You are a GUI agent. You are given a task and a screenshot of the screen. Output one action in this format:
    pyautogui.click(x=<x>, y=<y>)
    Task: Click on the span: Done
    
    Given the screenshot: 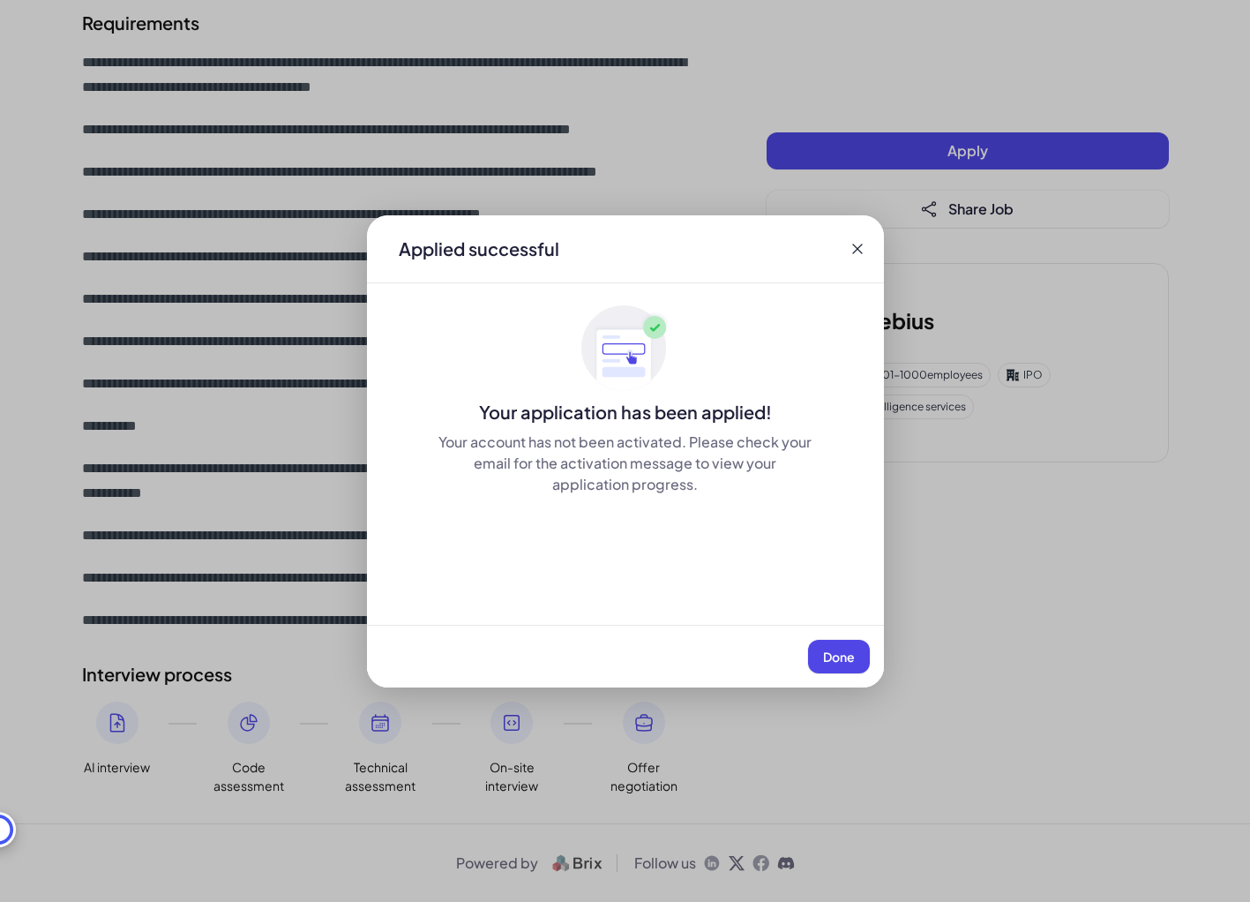 What is the action you would take?
    pyautogui.click(x=839, y=656)
    